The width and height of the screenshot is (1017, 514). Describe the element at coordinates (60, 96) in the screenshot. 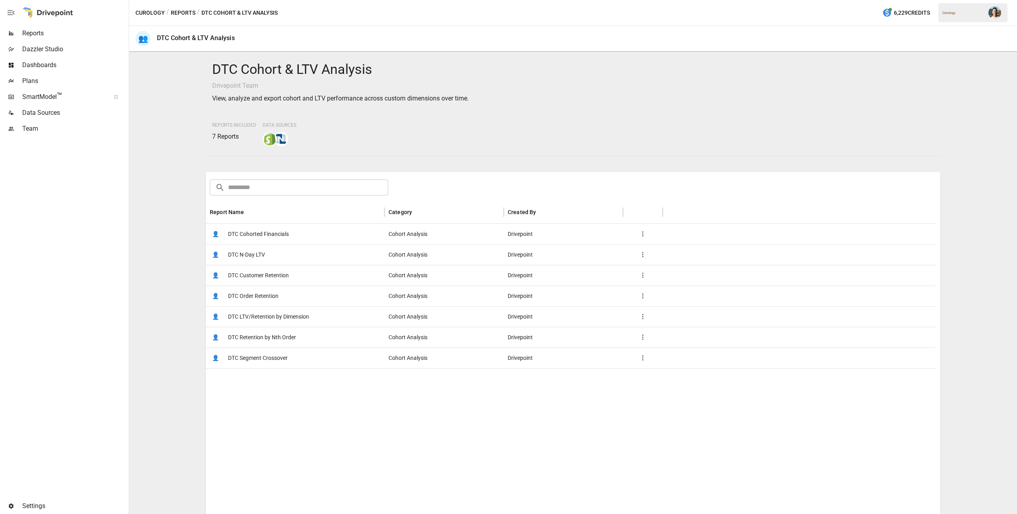

I see `span: ™` at that location.